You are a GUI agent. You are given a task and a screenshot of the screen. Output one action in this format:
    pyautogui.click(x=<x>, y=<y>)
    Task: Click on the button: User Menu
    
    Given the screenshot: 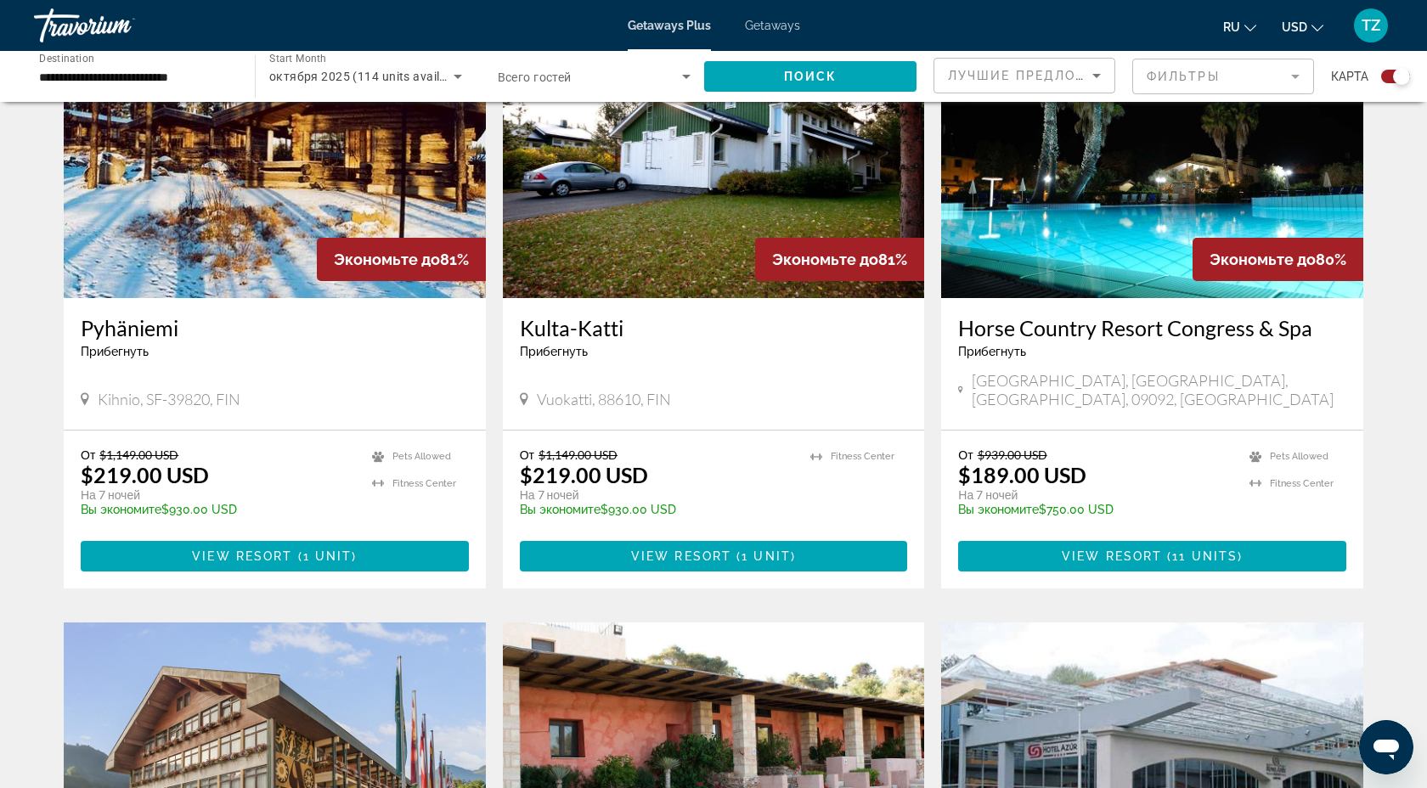 What is the action you would take?
    pyautogui.click(x=1370, y=25)
    